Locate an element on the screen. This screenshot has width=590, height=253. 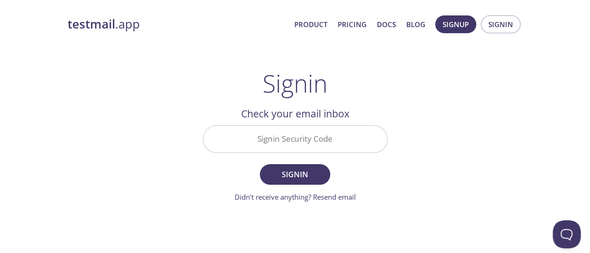
a: Product is located at coordinates (311, 24).